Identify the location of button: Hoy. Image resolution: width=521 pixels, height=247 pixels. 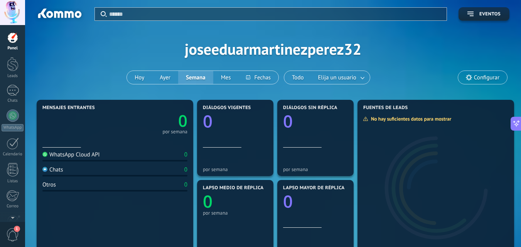
(139, 78).